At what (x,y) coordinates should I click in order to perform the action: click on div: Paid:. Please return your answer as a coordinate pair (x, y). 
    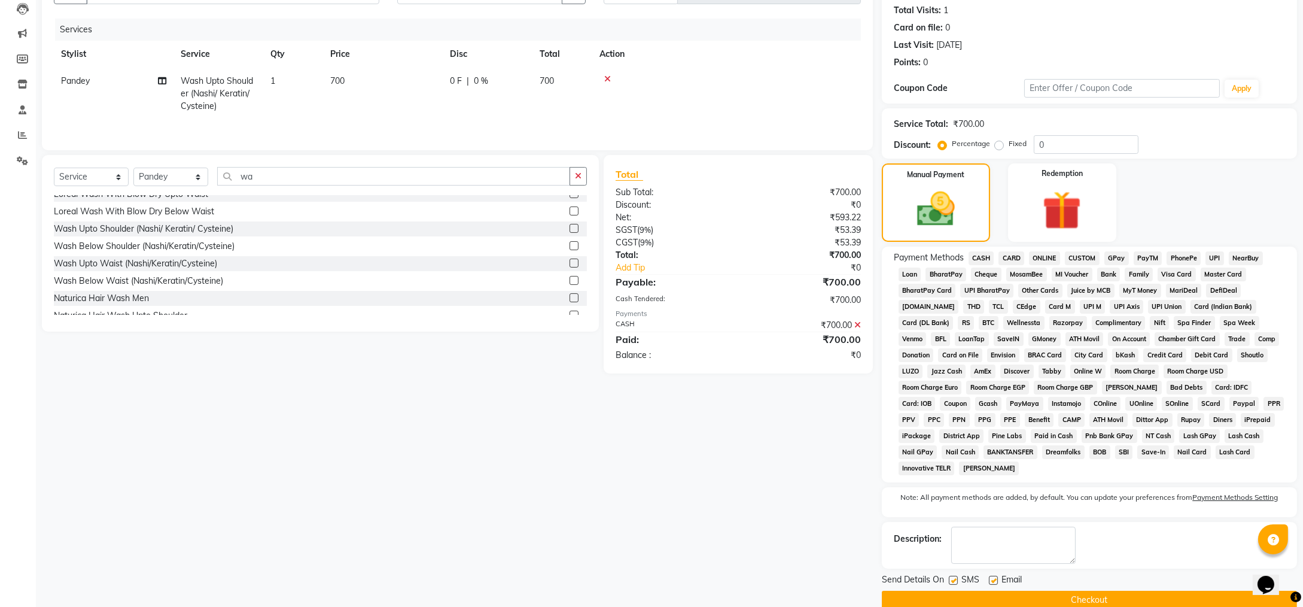
    Looking at the image, I should click on (673, 339).